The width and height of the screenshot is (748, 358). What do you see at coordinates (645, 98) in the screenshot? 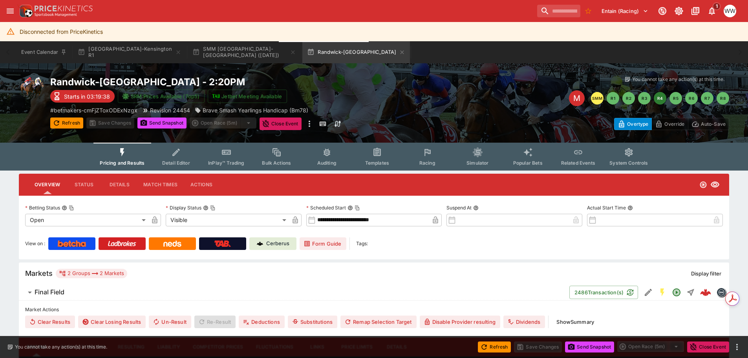
I see `button: R3` at bounding box center [645, 98].